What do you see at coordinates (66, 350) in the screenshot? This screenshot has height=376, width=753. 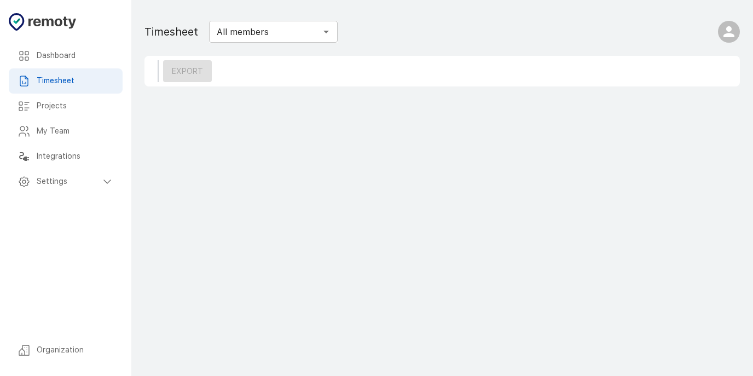 I see `div: Organization` at bounding box center [66, 350].